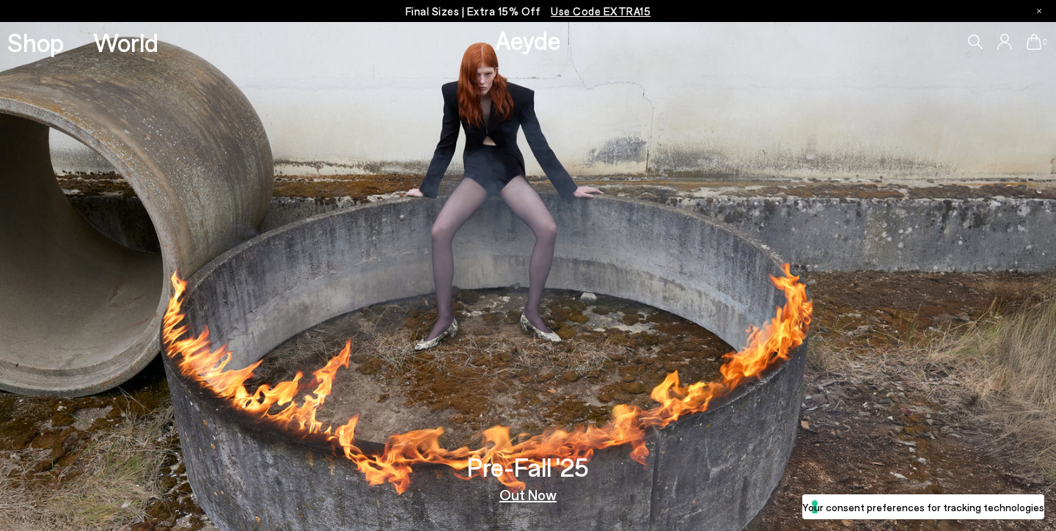 This screenshot has width=1056, height=531. Describe the element at coordinates (923, 507) in the screenshot. I see `label: Your consent preferences for tracking technologies` at that location.